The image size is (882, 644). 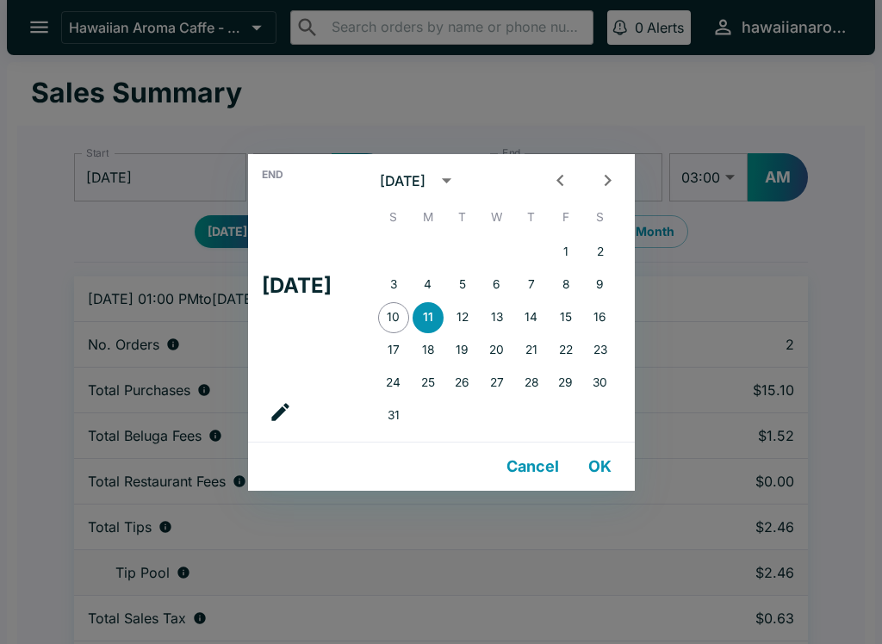 What do you see at coordinates (497, 285) in the screenshot?
I see `button: 6` at bounding box center [497, 285].